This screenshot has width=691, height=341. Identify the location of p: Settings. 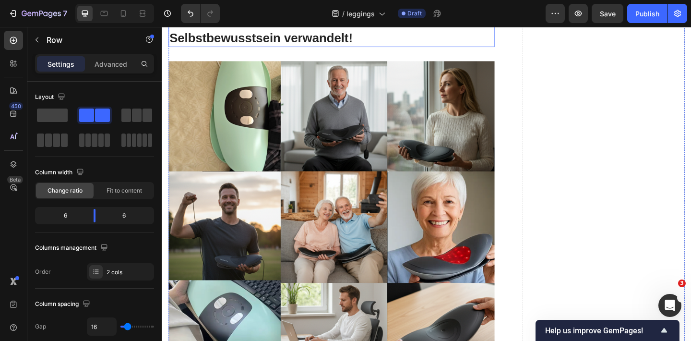
(61, 64).